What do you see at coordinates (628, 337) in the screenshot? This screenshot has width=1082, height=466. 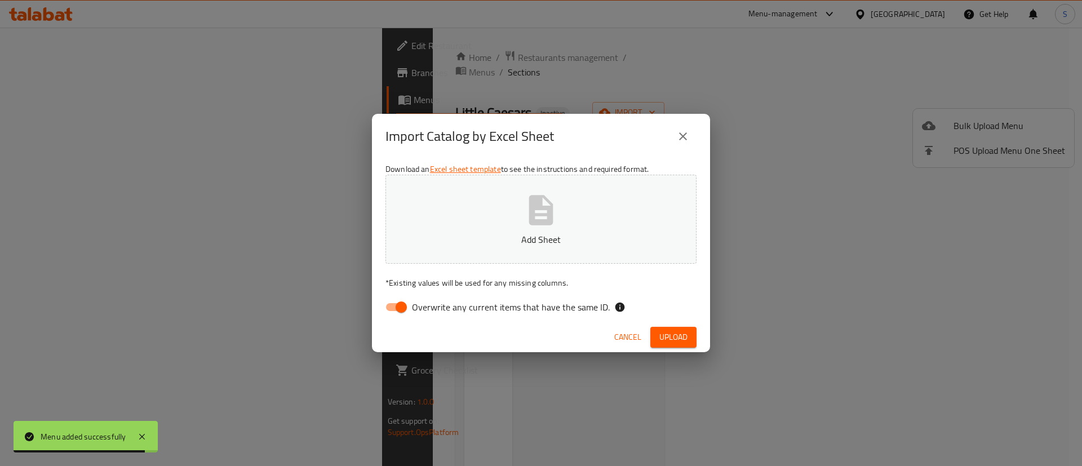 I see `span: Cancel` at bounding box center [628, 337].